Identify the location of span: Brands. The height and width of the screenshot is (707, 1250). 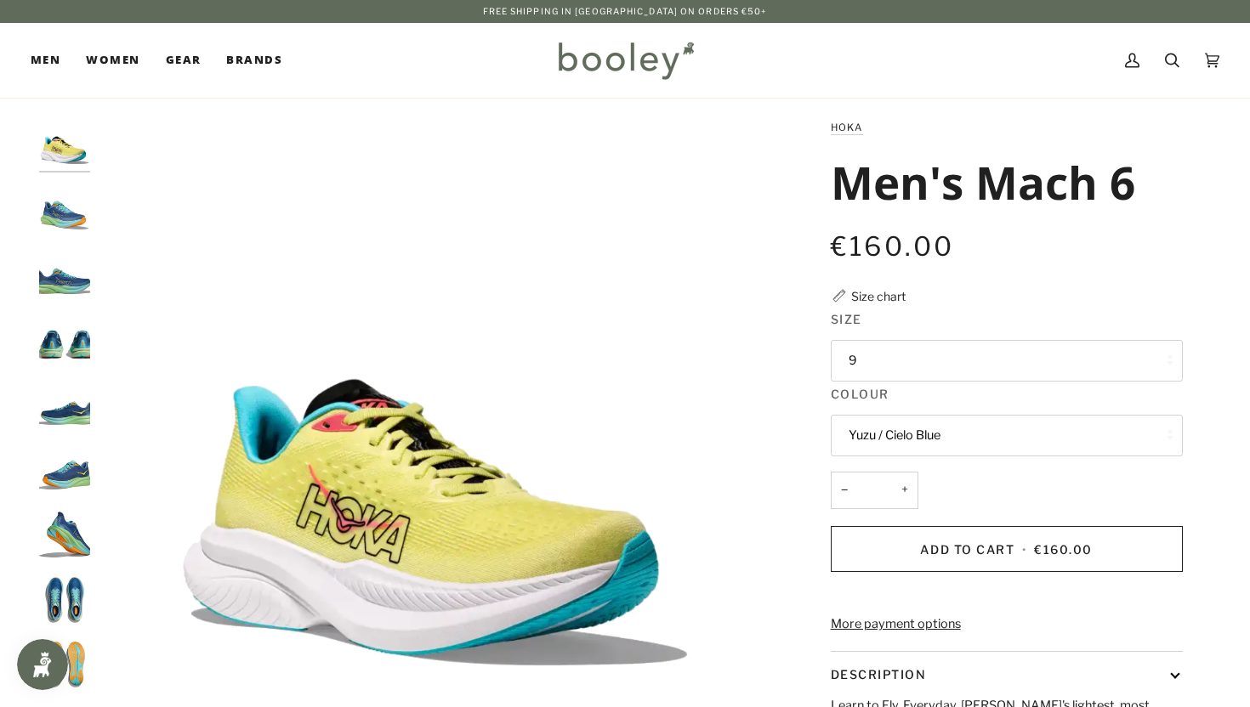
(254, 60).